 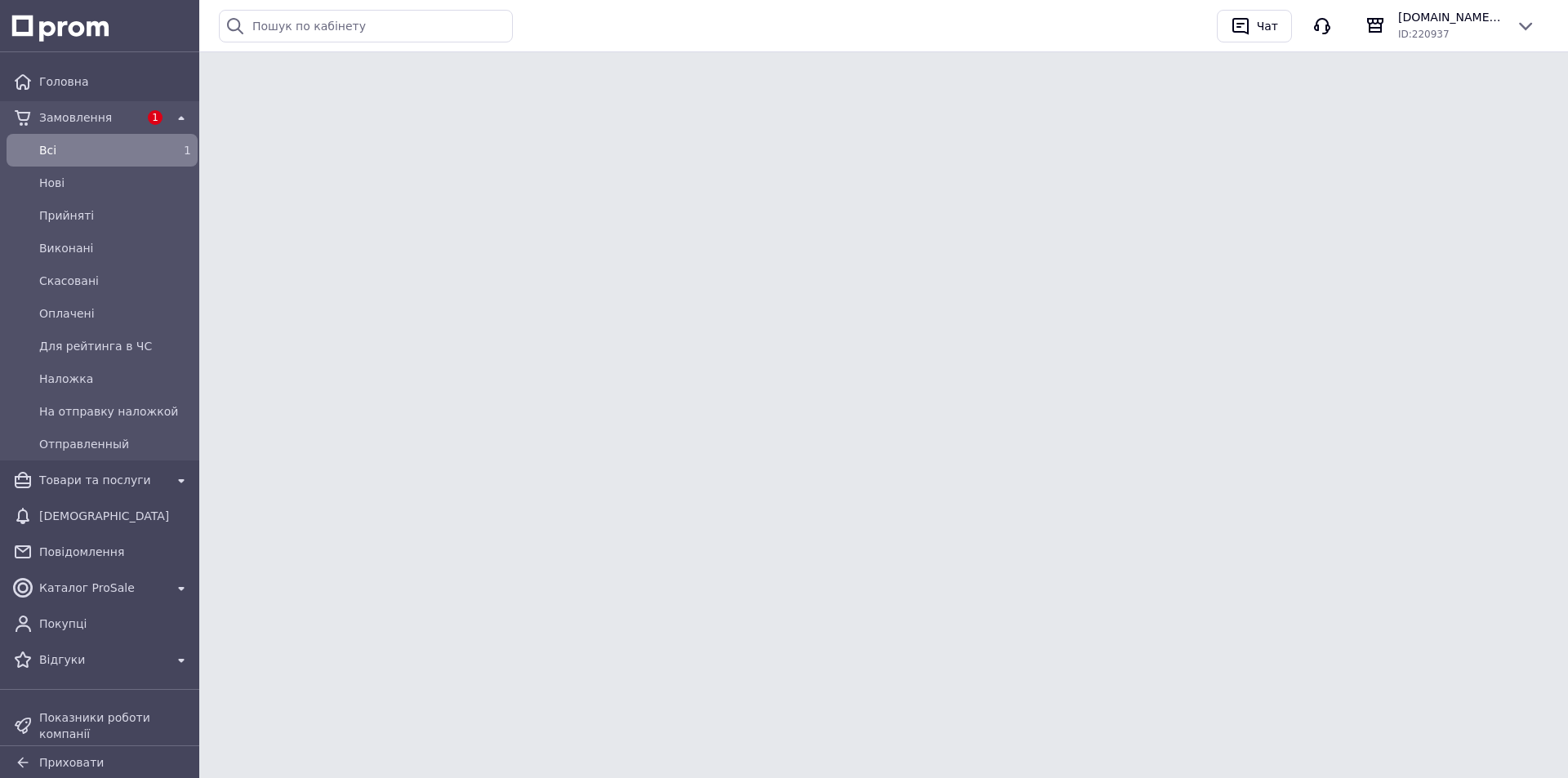 I want to click on span: На отправку наложкой, so click(x=115, y=412).